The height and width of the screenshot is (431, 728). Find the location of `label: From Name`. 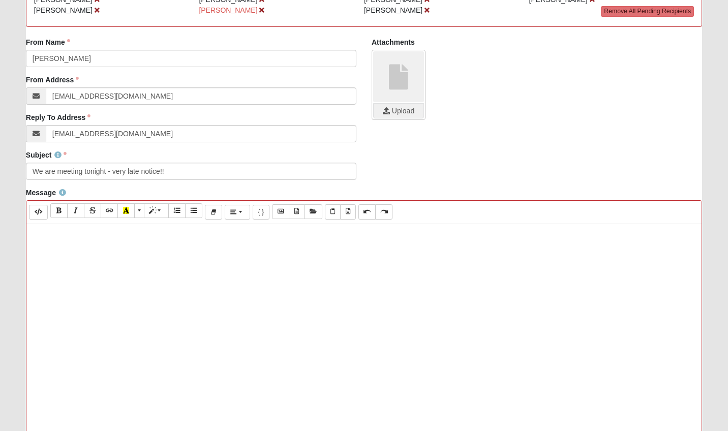

label: From Name is located at coordinates (48, 42).